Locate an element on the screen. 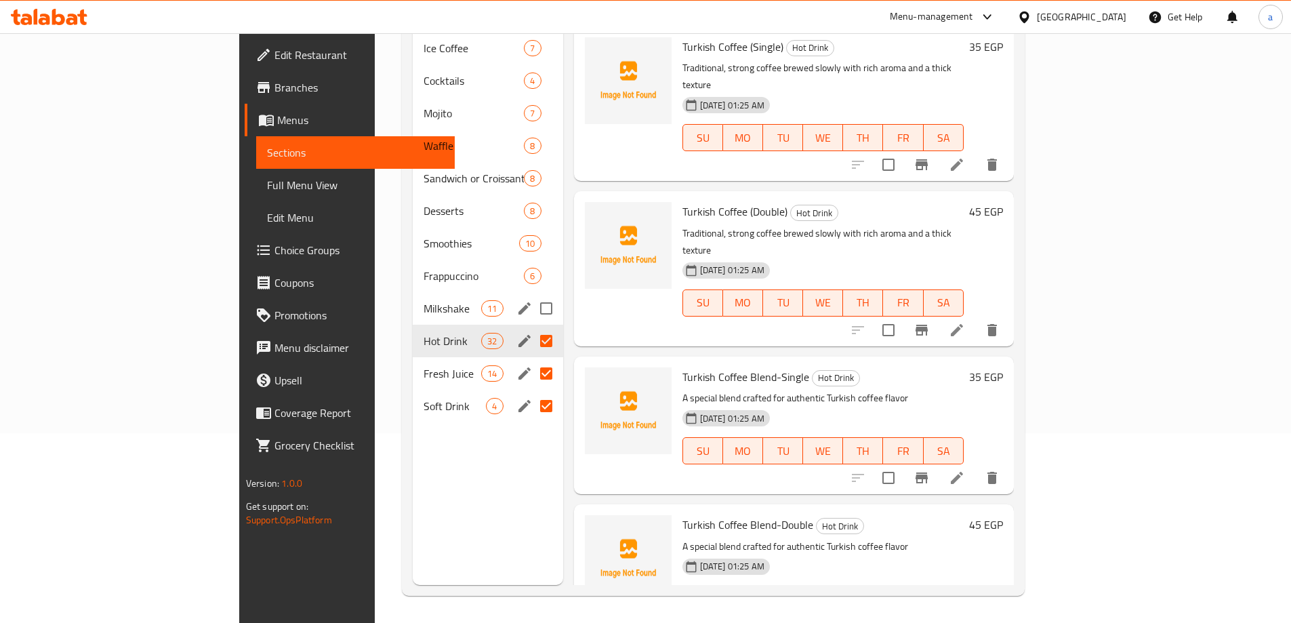  span: Menu disclaimer is located at coordinates (359, 348).